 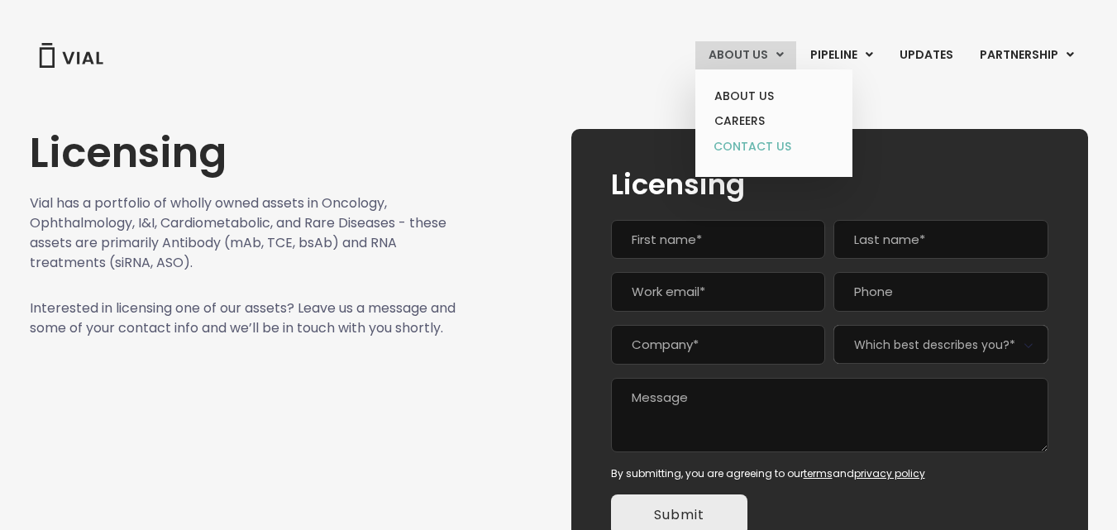 I want to click on a: ABOUT US, so click(x=773, y=96).